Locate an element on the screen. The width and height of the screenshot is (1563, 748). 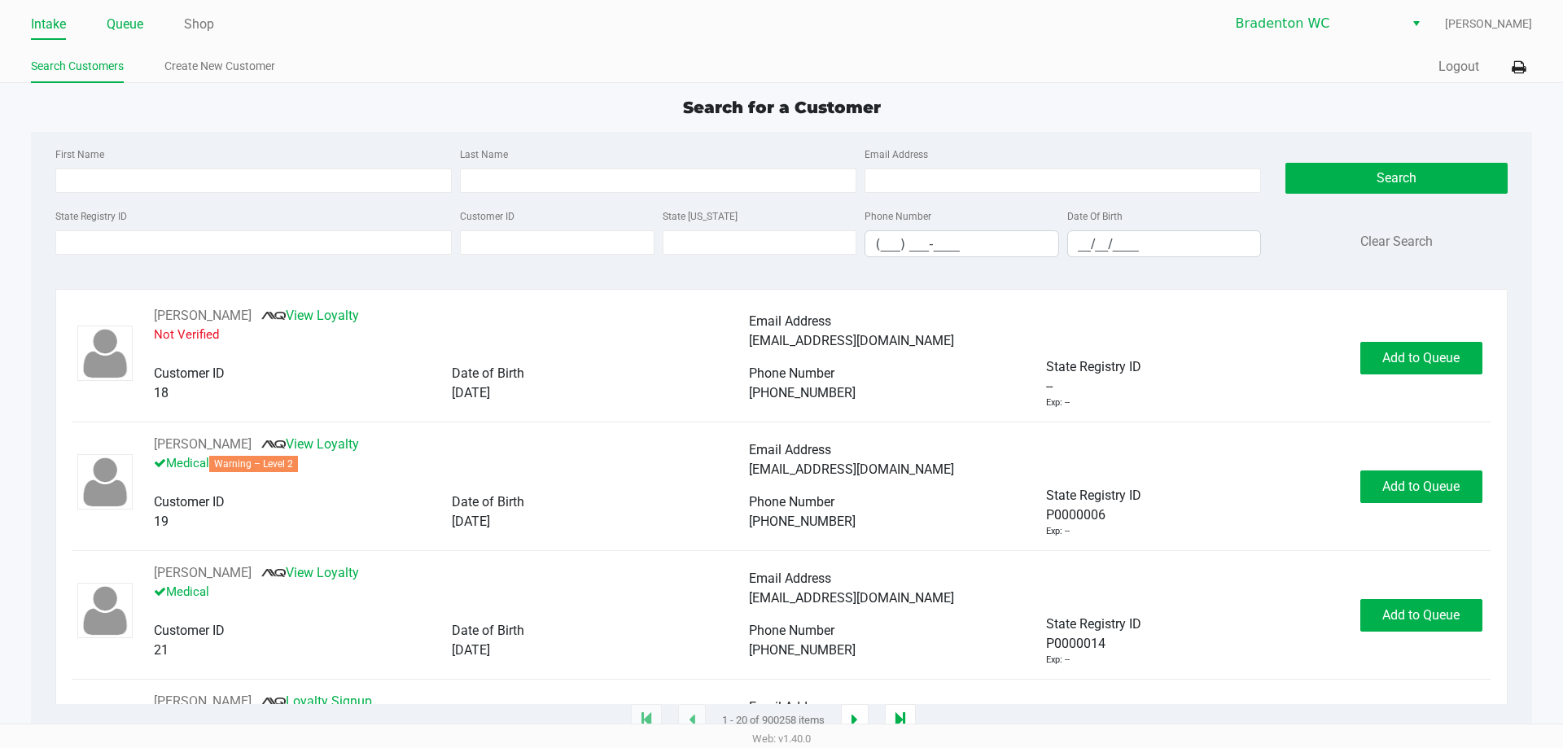
input: Format: MM/DD/YYYY is located at coordinates (1164, 243).